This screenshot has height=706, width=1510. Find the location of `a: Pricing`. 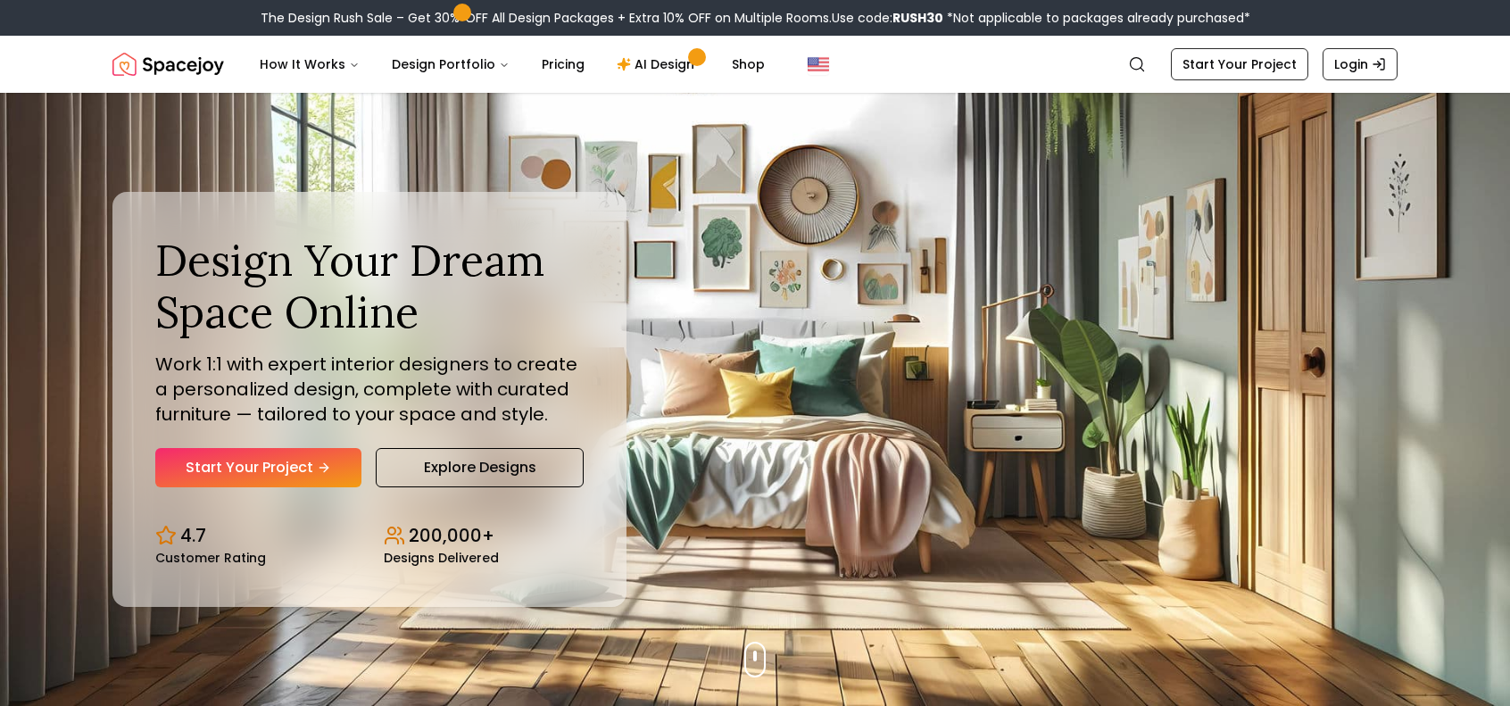

a: Pricing is located at coordinates (563, 64).